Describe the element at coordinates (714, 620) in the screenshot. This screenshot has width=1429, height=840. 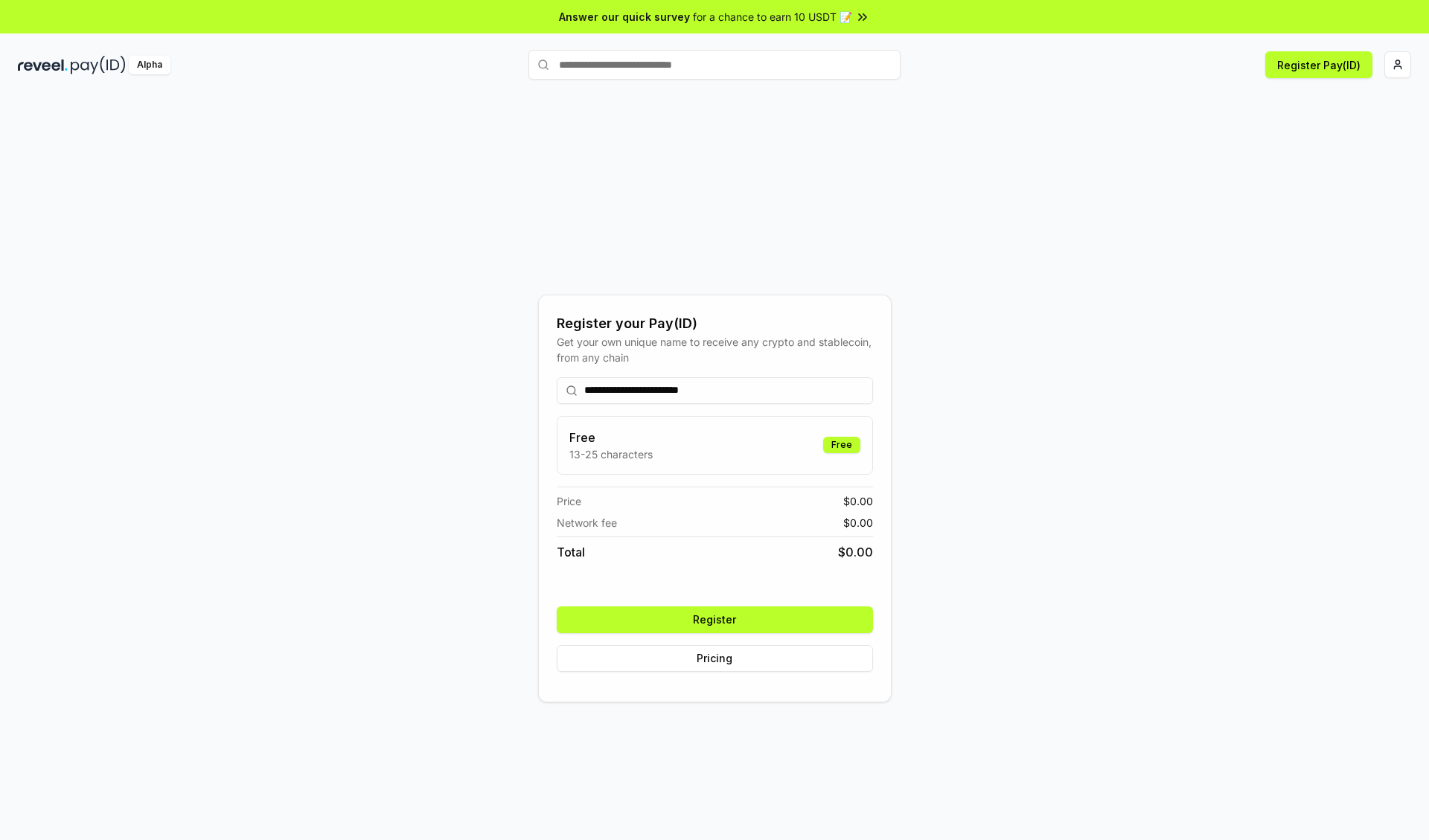
I see `button: Register` at that location.